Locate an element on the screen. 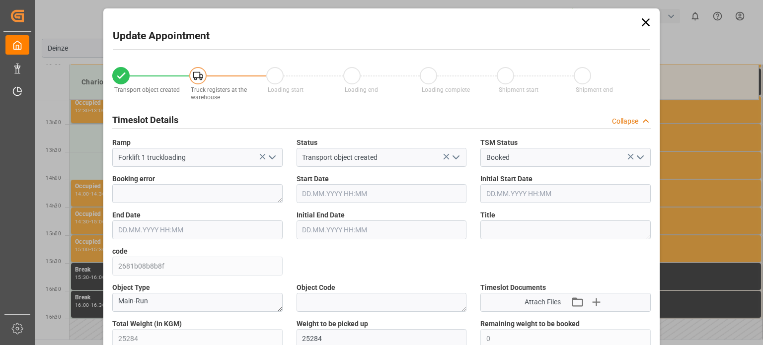 This screenshot has height=345, width=763. span: Shipment end is located at coordinates (594, 90).